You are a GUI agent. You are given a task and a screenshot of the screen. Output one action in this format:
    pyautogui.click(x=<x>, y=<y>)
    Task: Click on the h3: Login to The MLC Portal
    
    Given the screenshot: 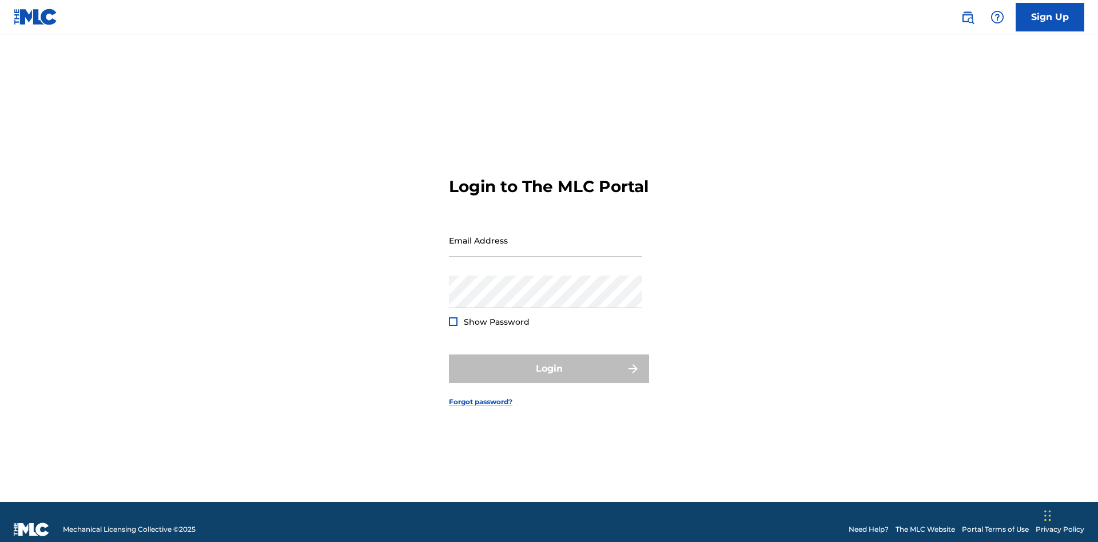 What is the action you would take?
    pyautogui.click(x=548, y=186)
    